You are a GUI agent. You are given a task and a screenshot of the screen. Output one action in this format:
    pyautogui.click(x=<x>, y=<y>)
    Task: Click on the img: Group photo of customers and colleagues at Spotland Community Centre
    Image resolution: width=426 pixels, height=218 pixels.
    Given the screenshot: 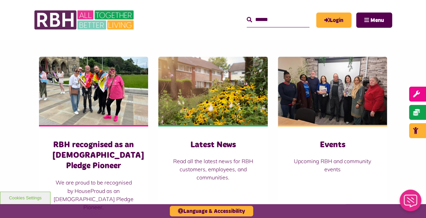 What is the action you would take?
    pyautogui.click(x=332, y=90)
    